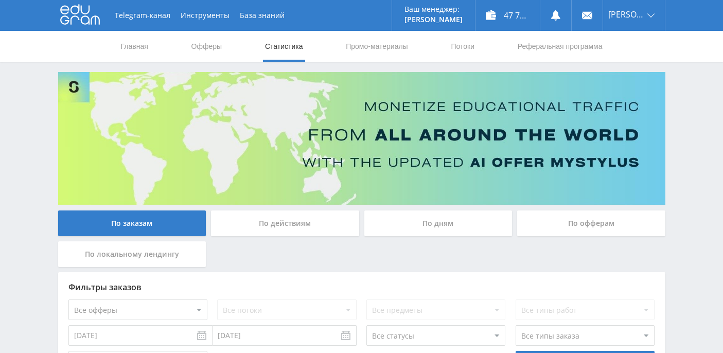  Describe the element at coordinates (284, 46) in the screenshot. I see `a: Статистика` at that location.